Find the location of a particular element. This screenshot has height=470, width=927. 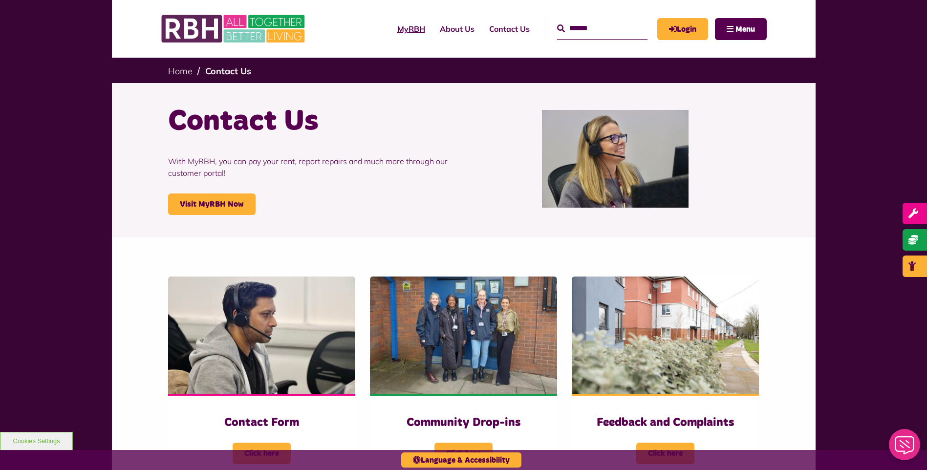

p: With MyRBH, you can pay your rent, report repairs and much more through our customer portal! is located at coordinates (312, 167).